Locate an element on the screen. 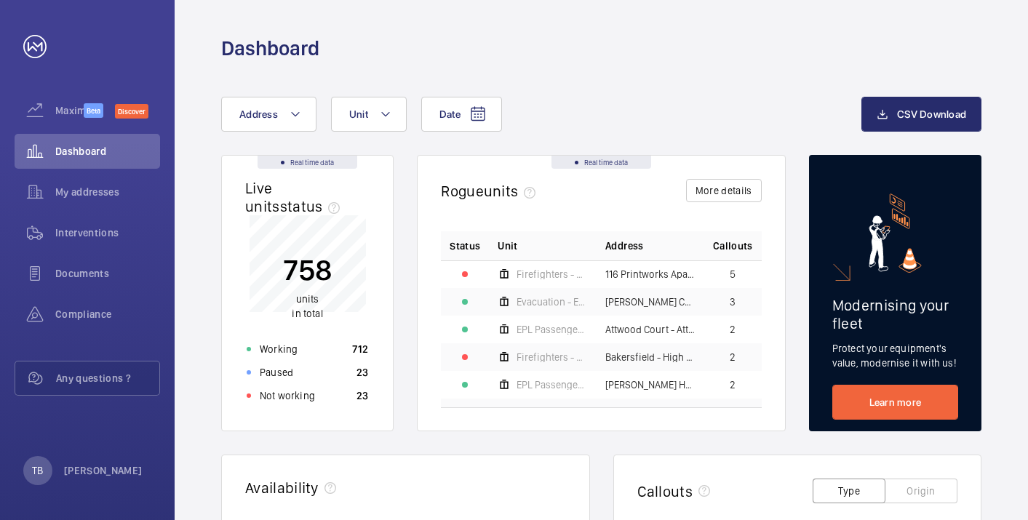 This screenshot has height=520, width=1028. button: Origin is located at coordinates (921, 491).